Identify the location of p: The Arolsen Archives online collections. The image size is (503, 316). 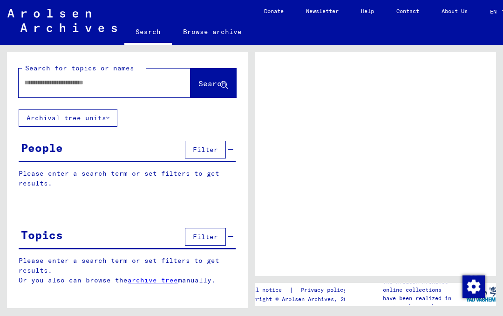
(424, 285).